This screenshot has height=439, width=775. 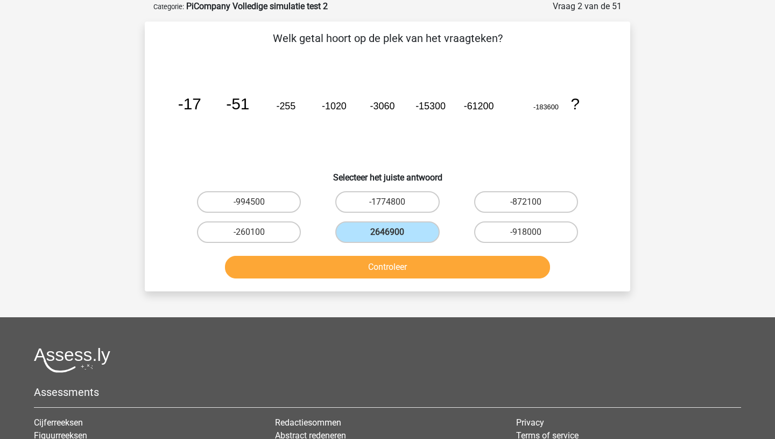 What do you see at coordinates (431, 106) in the screenshot?
I see `tspan: -15300` at bounding box center [431, 106].